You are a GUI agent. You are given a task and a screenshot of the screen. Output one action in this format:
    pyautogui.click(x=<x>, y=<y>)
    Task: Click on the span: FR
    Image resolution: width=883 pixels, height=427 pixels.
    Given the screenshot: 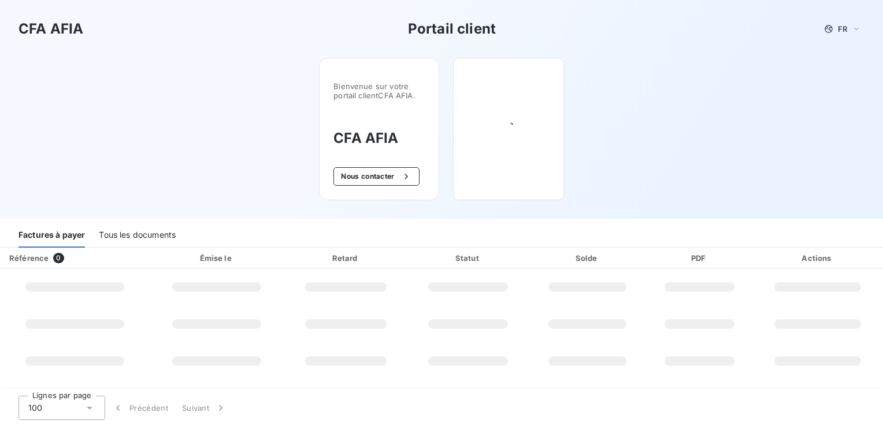 What is the action you would take?
    pyautogui.click(x=843, y=29)
    